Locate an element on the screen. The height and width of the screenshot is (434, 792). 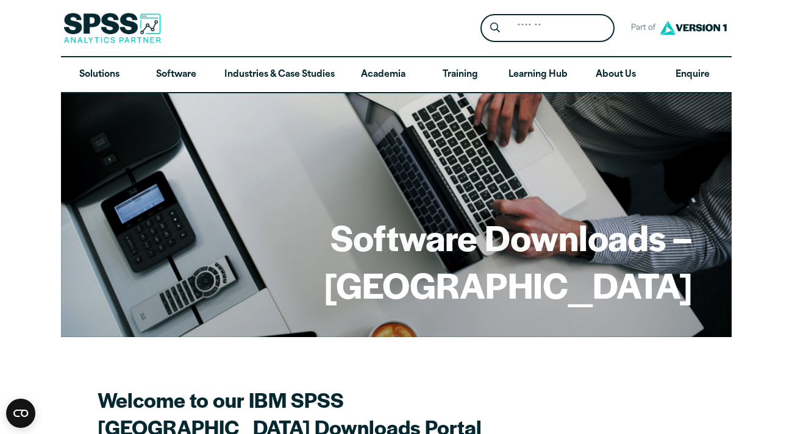
a: Solutions is located at coordinates (99, 75).